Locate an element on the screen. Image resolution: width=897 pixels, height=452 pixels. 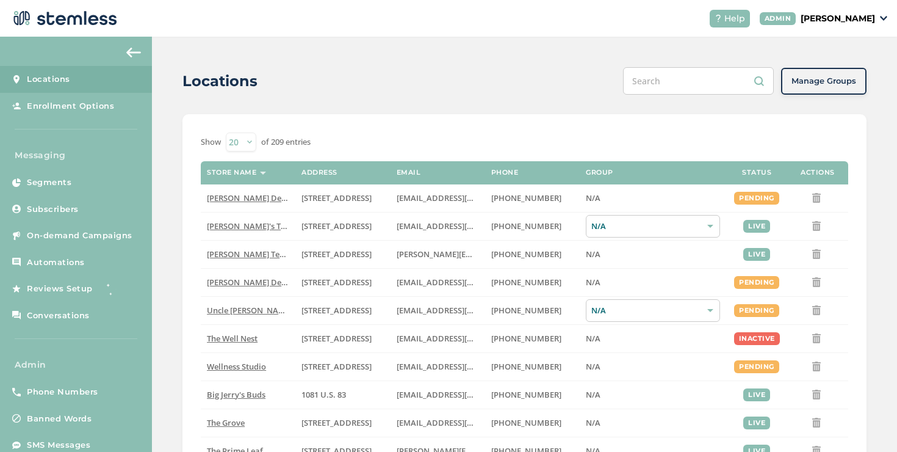
label: christian@uncleherbsak.com is located at coordinates (438, 310).